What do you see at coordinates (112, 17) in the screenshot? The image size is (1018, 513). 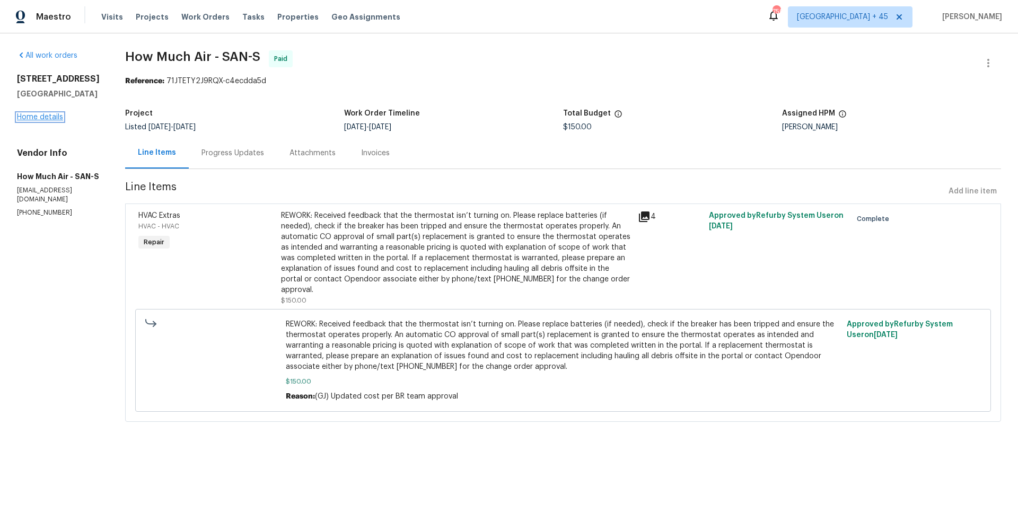 I see `span: Visits` at bounding box center [112, 17].